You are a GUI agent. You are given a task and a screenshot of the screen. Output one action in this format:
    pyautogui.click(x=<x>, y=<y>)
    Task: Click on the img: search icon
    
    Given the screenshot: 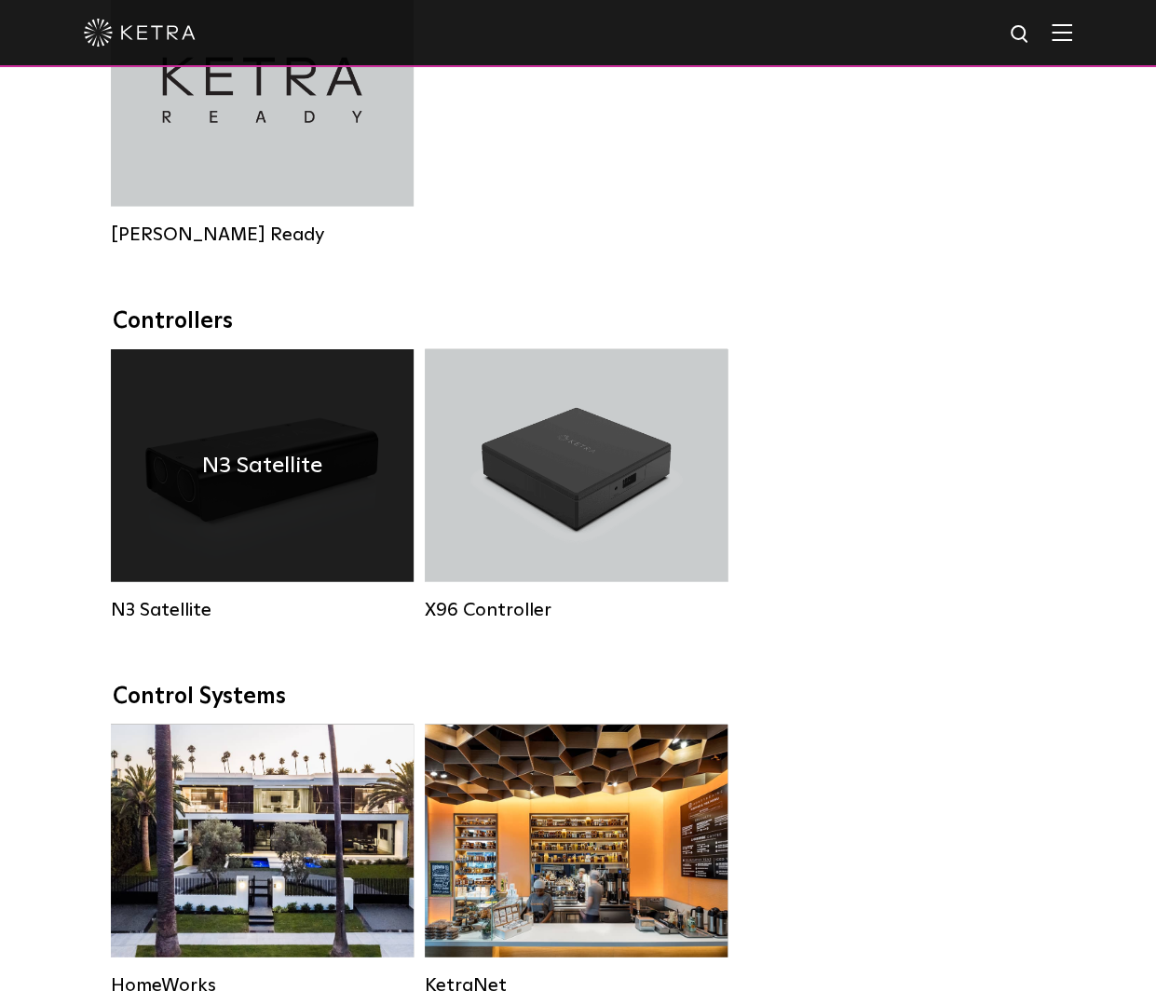 What is the action you would take?
    pyautogui.click(x=1020, y=34)
    